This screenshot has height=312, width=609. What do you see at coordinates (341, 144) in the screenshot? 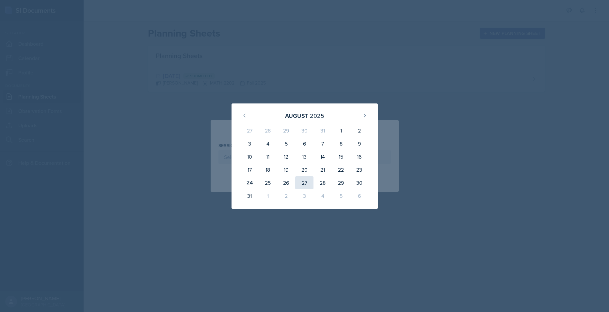
I see `div: 8` at bounding box center [341, 144].